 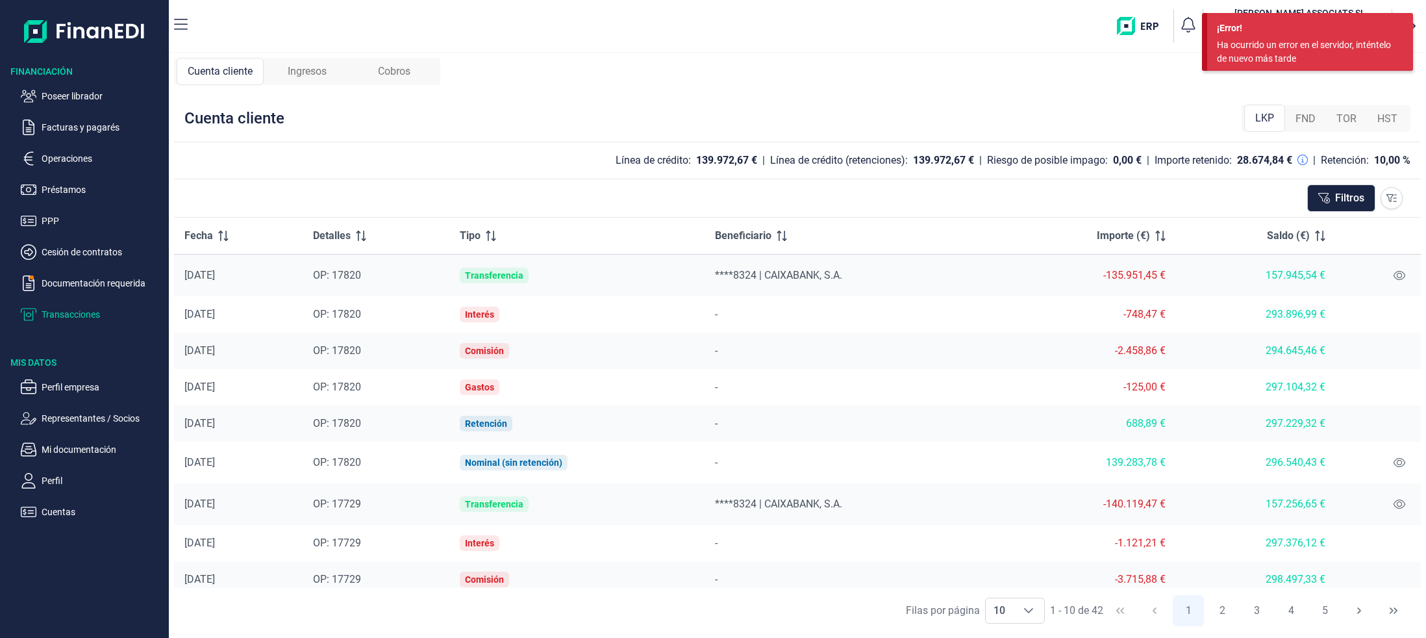 I want to click on div: 0,00 €, so click(x=1127, y=160).